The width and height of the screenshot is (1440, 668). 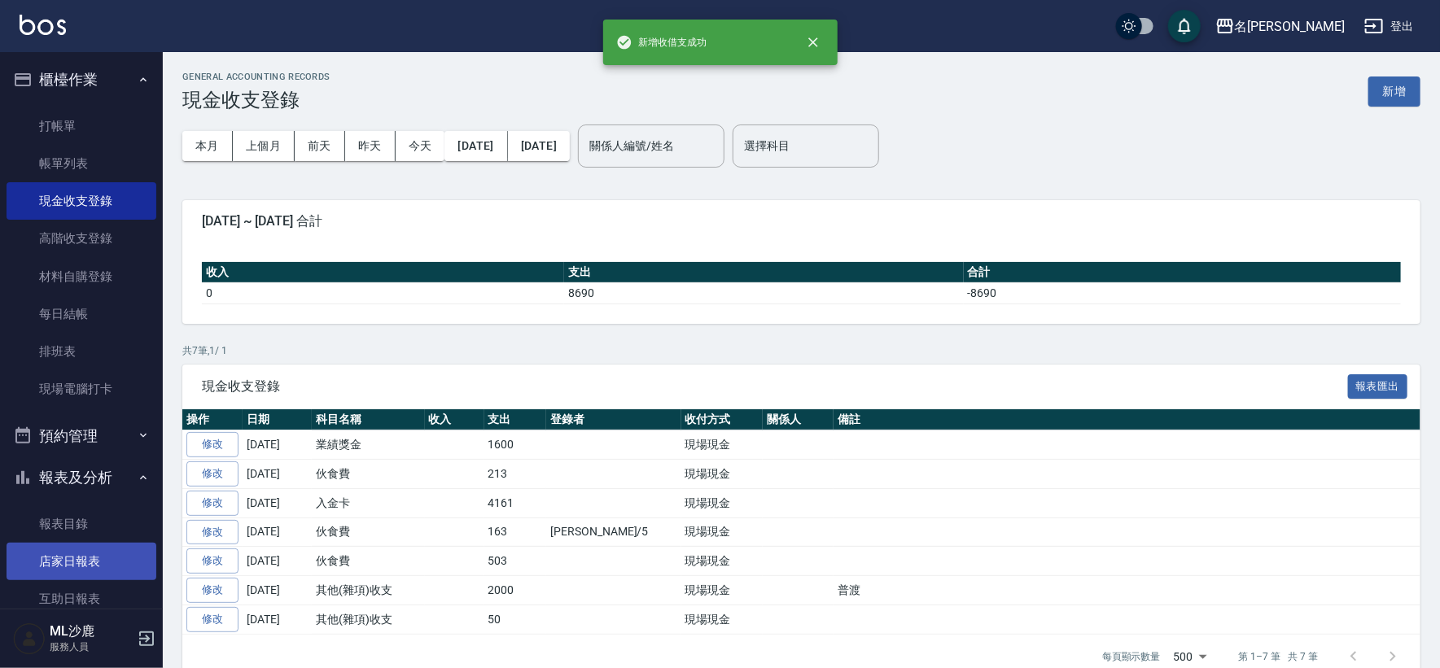 What do you see at coordinates (81, 126) in the screenshot?
I see `a: 打帳單` at bounding box center [81, 126].